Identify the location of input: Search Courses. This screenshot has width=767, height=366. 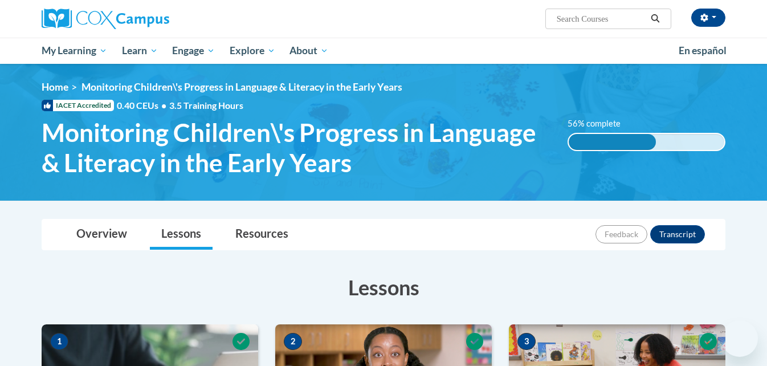
(601, 19).